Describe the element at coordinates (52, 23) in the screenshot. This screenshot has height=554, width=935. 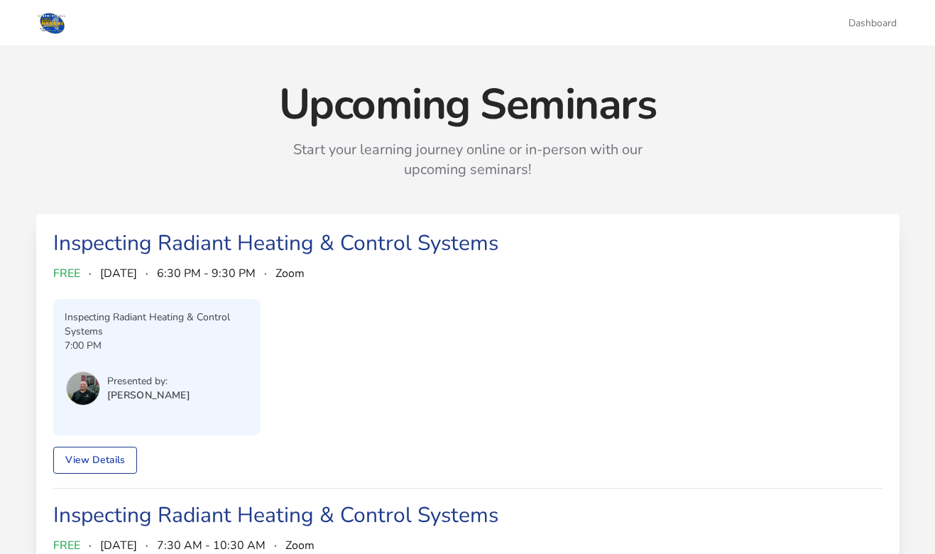
I see `img: Logo` at that location.